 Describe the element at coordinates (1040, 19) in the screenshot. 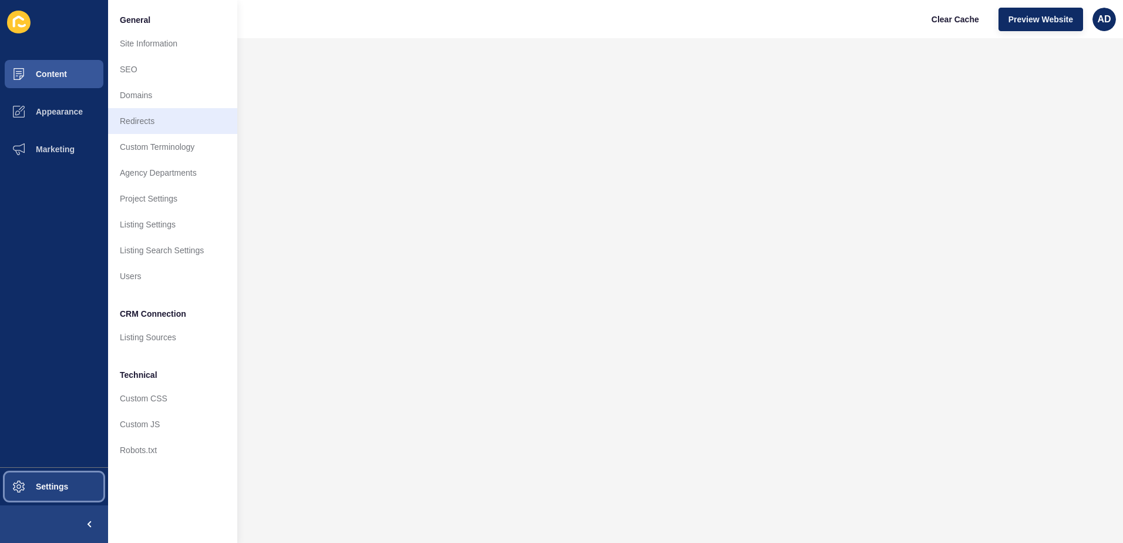

I see `button: Preview Website` at that location.